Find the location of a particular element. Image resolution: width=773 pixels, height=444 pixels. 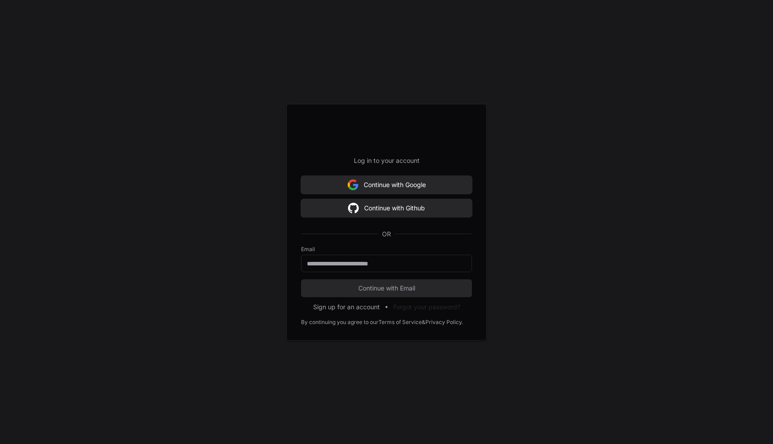

div: By continuing you agree to our is located at coordinates (340, 322).